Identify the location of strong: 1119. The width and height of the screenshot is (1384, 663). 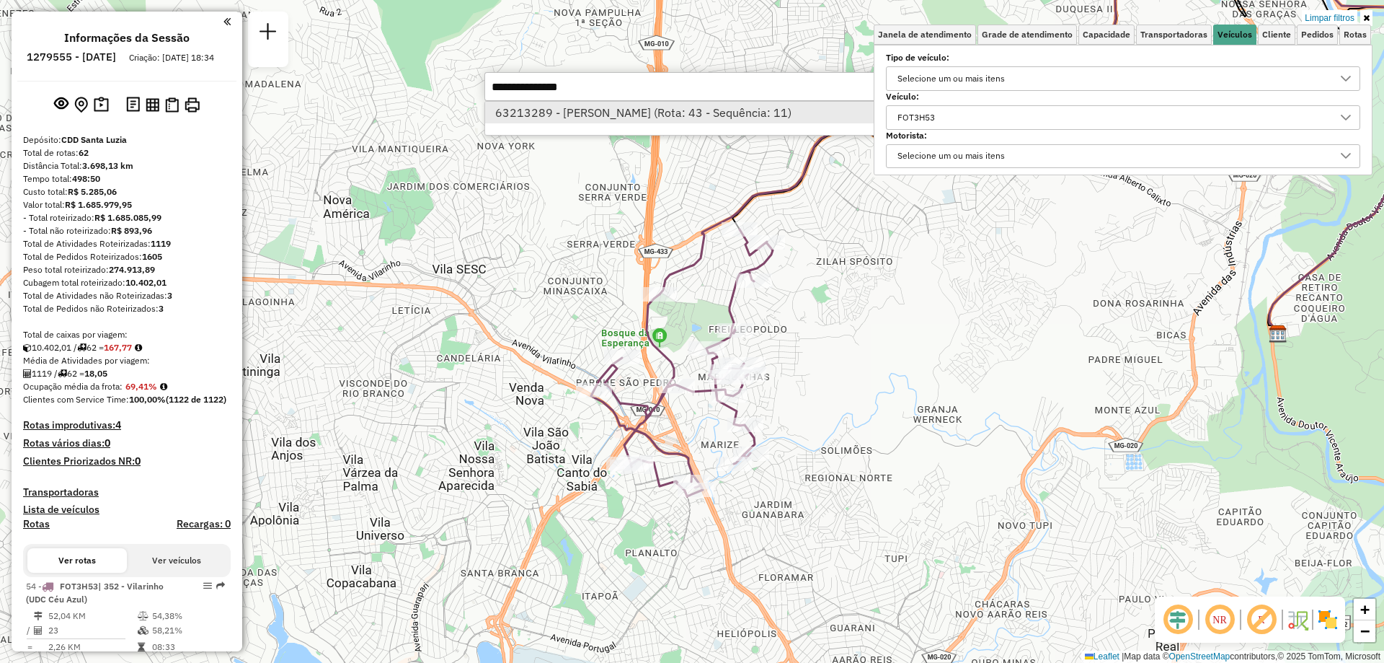
(161, 243).